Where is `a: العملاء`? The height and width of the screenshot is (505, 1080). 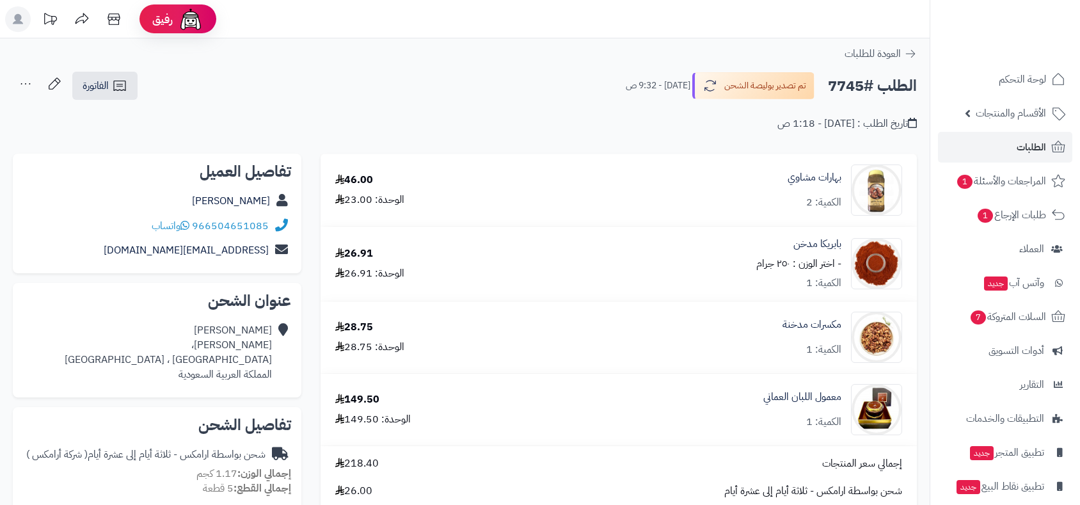
a: العملاء is located at coordinates (1005, 249).